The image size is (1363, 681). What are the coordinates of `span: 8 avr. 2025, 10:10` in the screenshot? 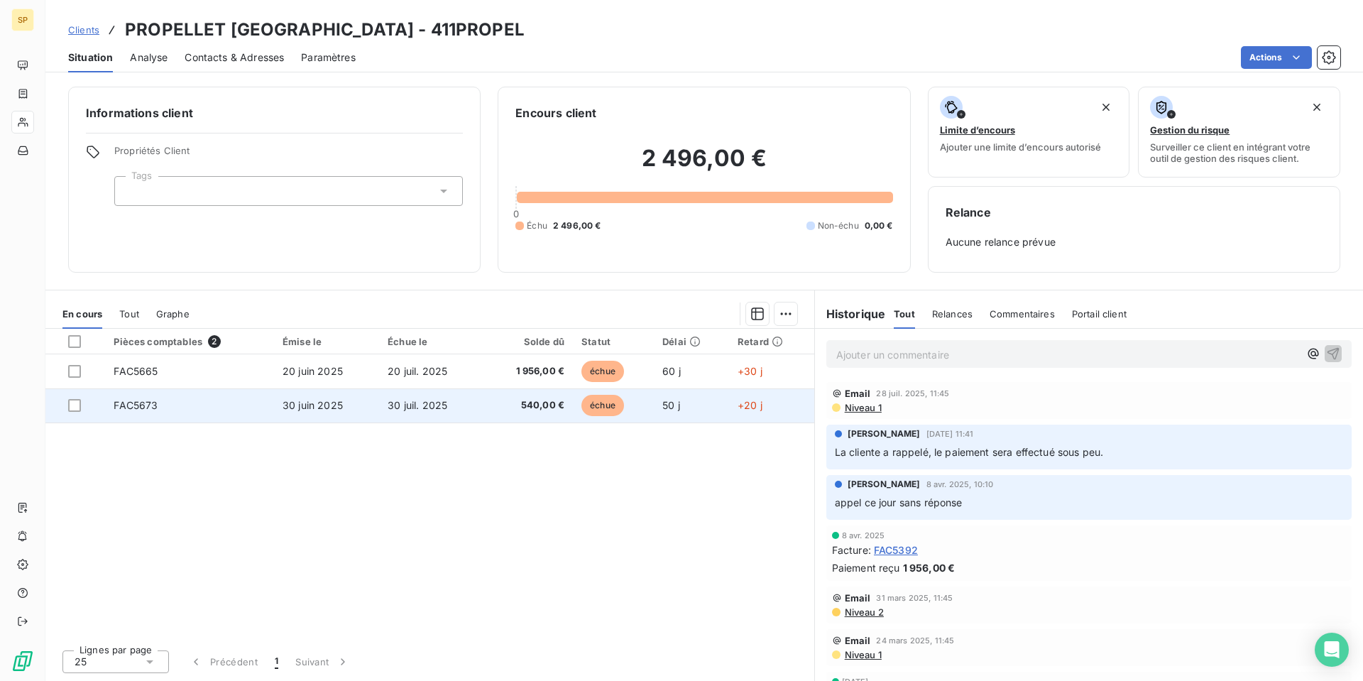 It's located at (959, 484).